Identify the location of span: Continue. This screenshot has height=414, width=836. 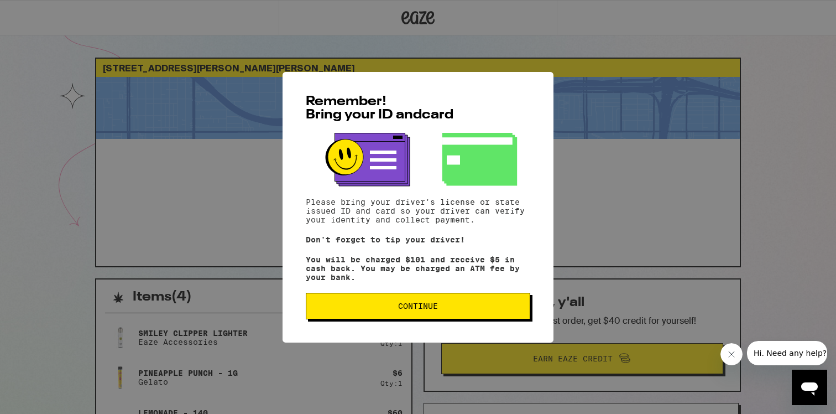
(418, 306).